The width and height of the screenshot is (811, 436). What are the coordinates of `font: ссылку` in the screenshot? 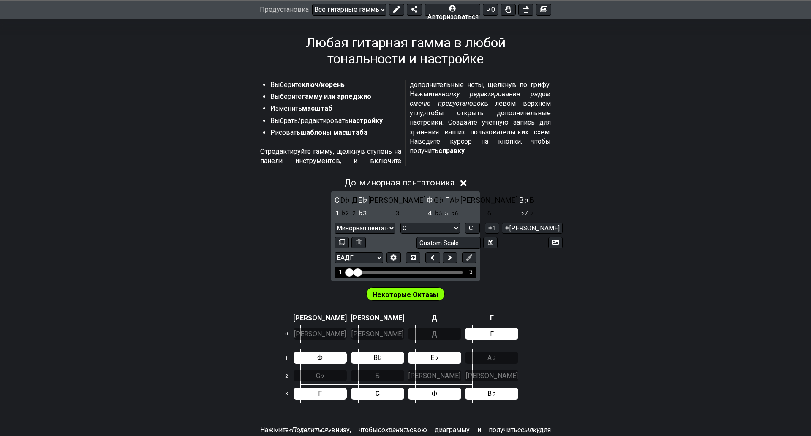 It's located at (528, 430).